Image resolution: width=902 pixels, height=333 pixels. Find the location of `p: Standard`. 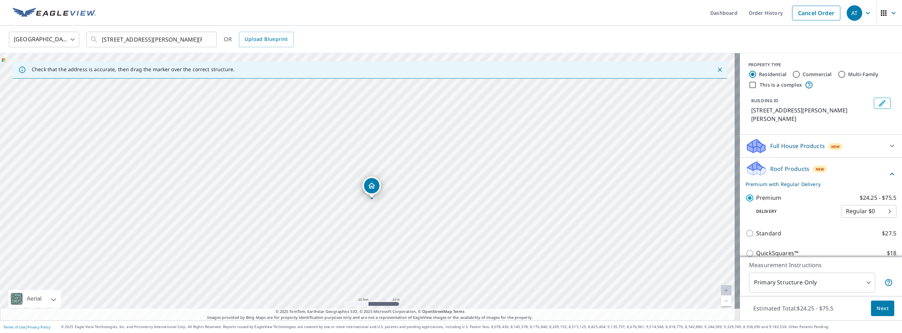

p: Standard is located at coordinates (769, 233).